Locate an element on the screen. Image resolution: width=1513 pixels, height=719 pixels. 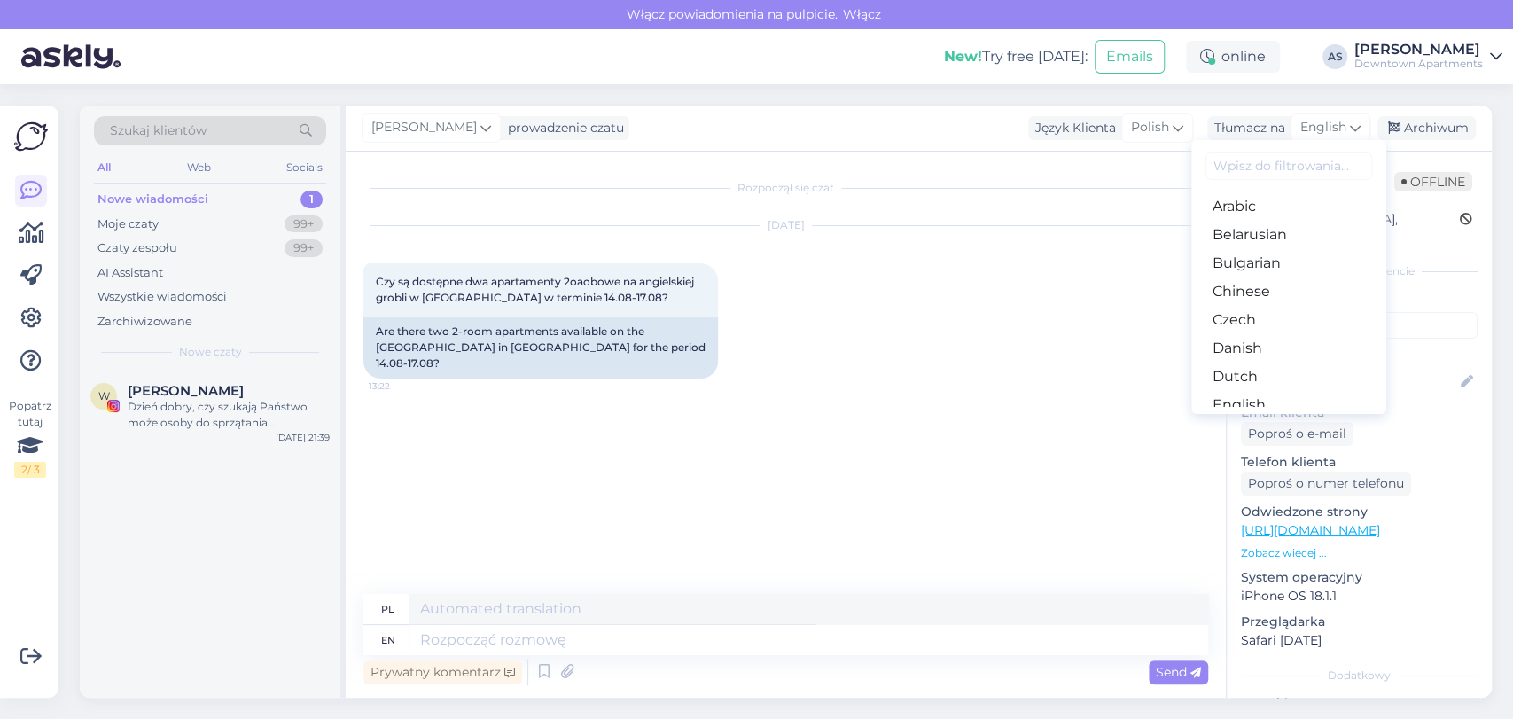
p: Notatki is located at coordinates (1358, 703).